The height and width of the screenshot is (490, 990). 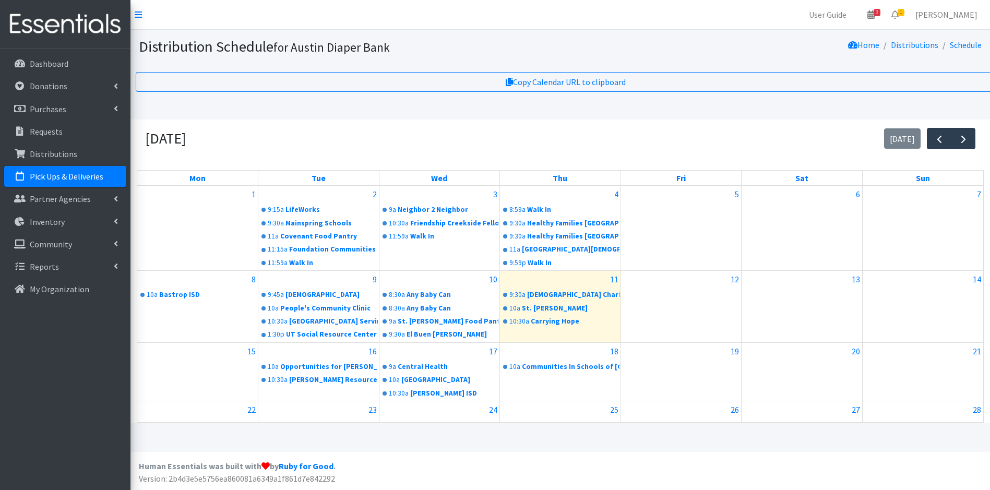 I want to click on a: Monday, so click(x=197, y=178).